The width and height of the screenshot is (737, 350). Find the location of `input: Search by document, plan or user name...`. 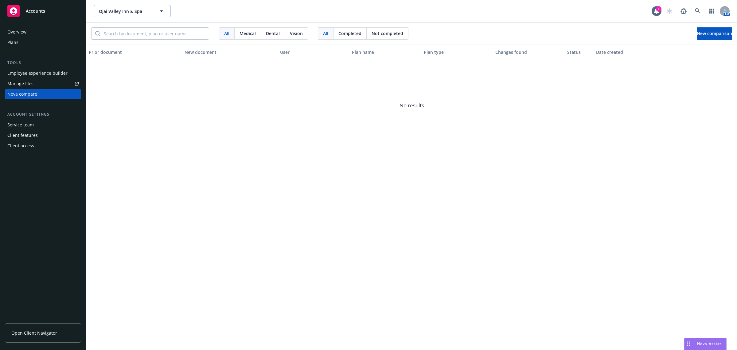

input: Search by document, plan or user name... is located at coordinates (154, 33).